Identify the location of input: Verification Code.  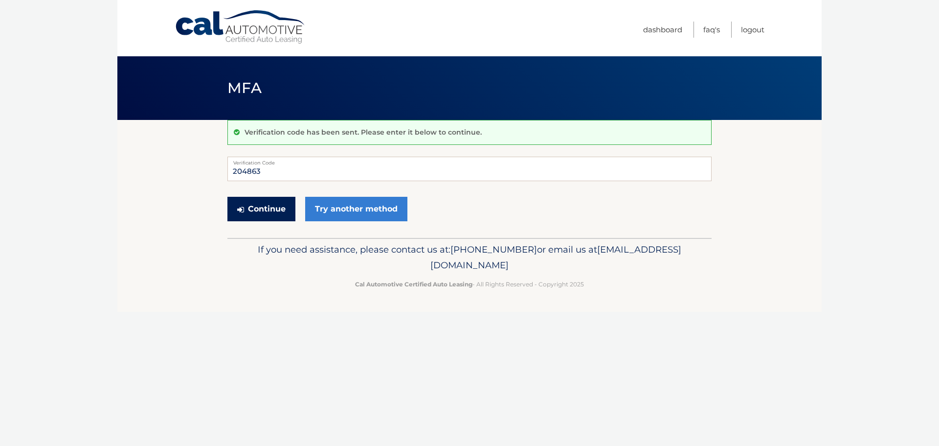
(469, 169).